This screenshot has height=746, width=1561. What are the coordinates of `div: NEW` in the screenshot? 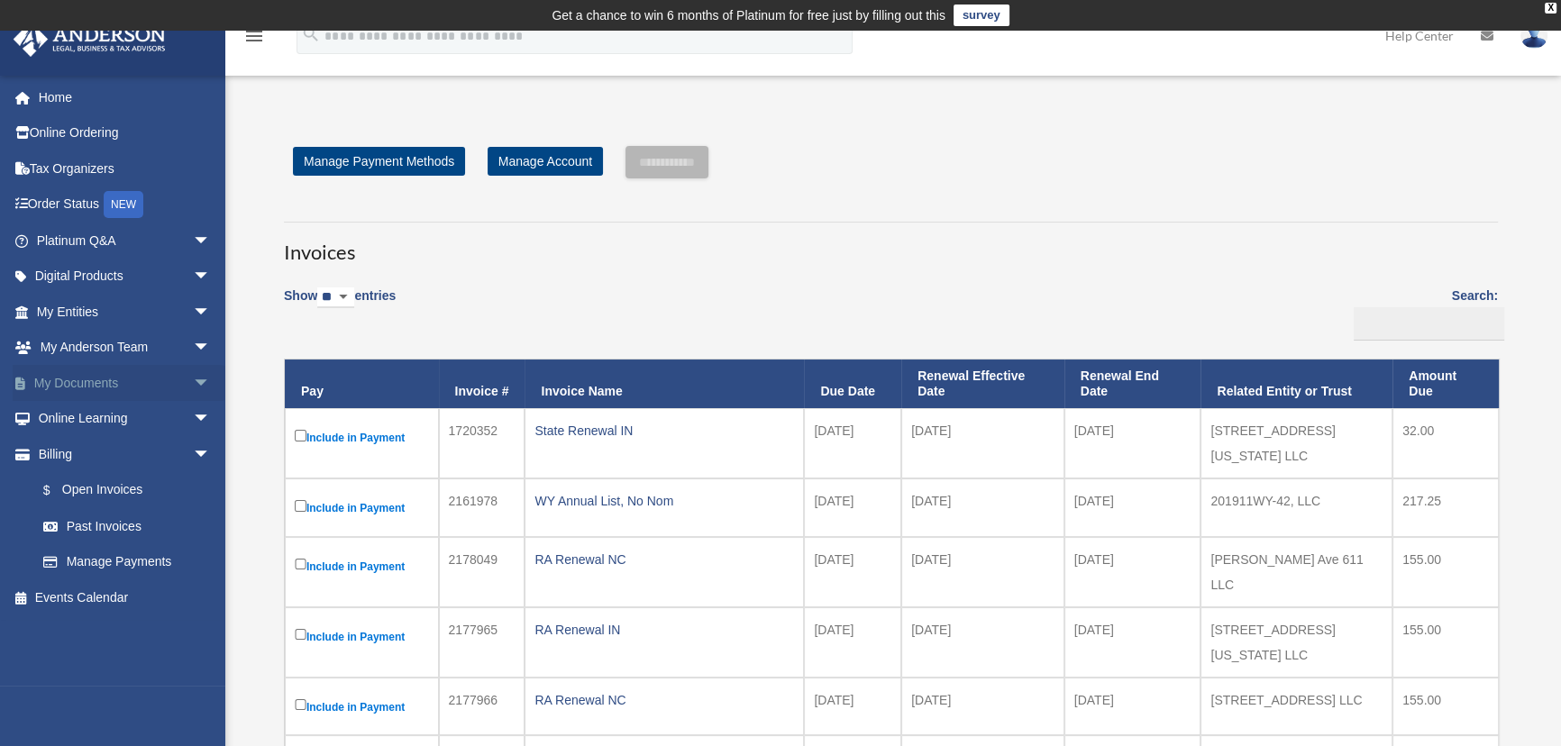 It's located at (124, 205).